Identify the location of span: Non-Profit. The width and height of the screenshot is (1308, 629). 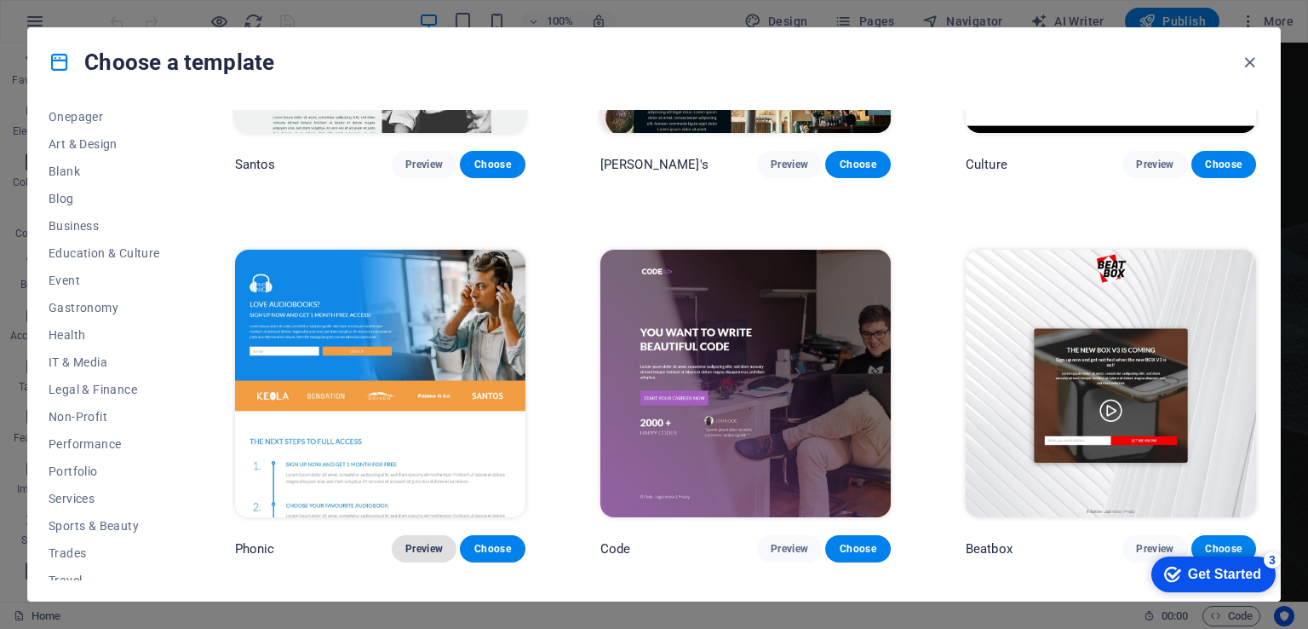
(104, 416).